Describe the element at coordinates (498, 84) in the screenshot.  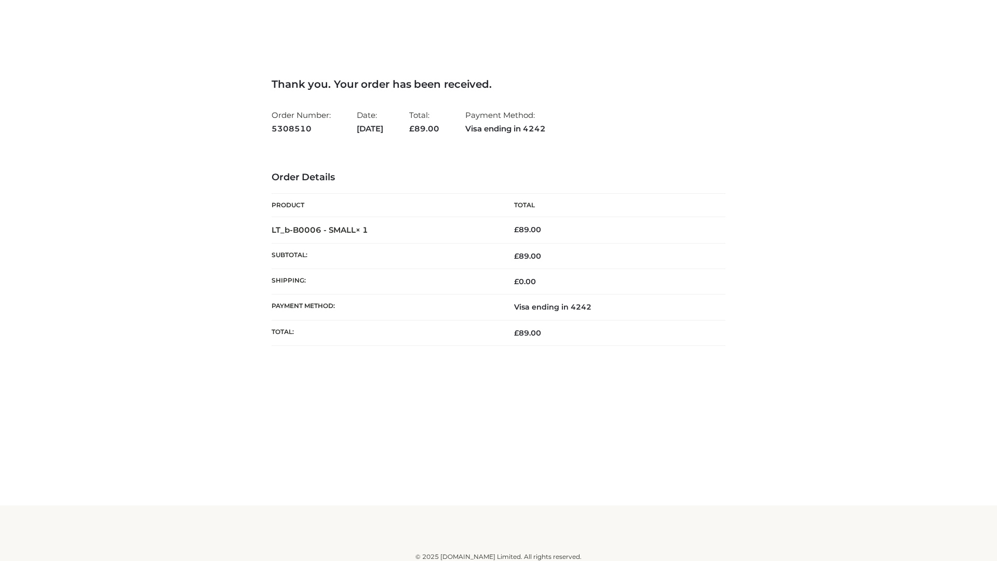
I see `h3: Thank you. Your order has been received.` at that location.